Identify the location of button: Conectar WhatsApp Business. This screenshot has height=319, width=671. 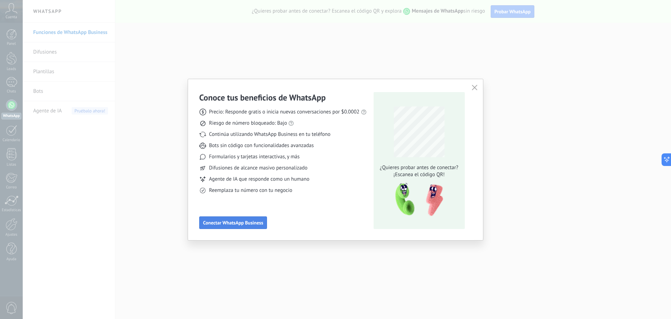
(233, 222).